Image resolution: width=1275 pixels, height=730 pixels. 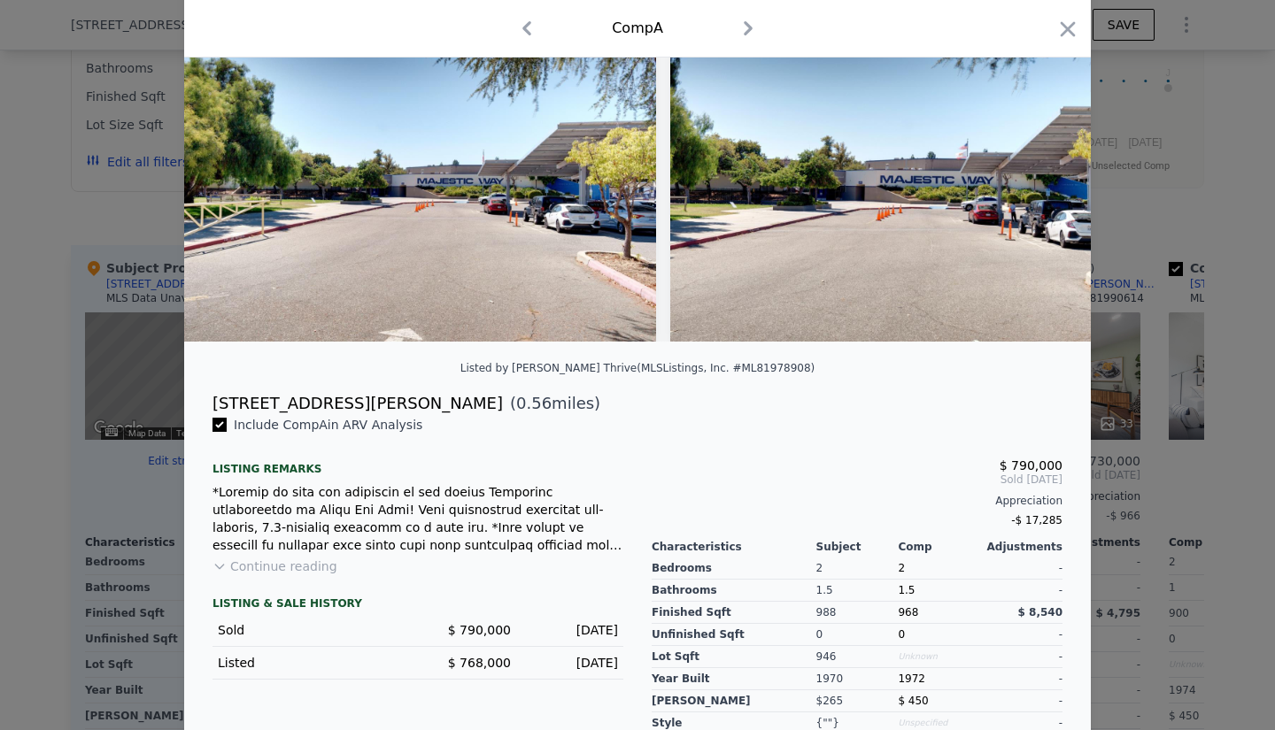 I want to click on span: $ 8,540, so click(x=1040, y=613).